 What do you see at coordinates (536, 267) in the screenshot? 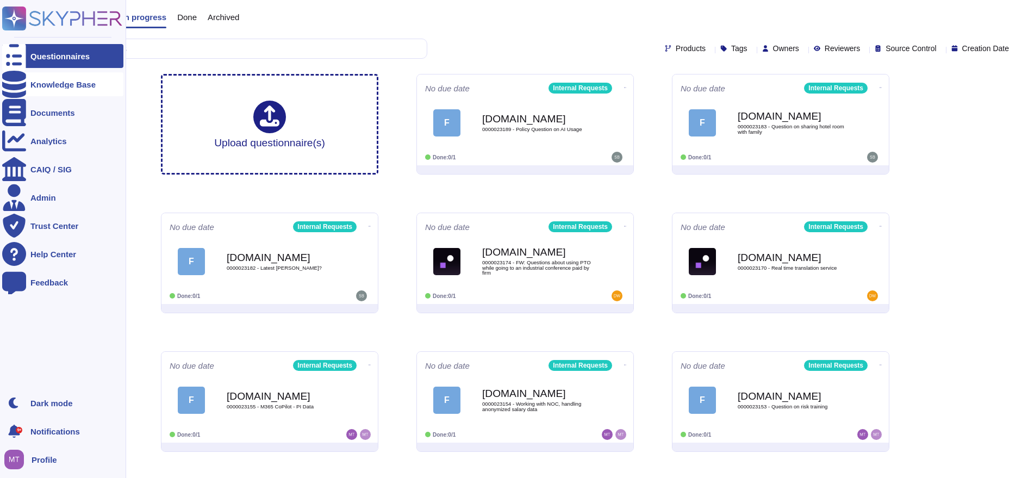
I see `span: 0000023174 - FW: Questions about using PTO while going to an industrial conference paid by firm` at bounding box center [536, 267].